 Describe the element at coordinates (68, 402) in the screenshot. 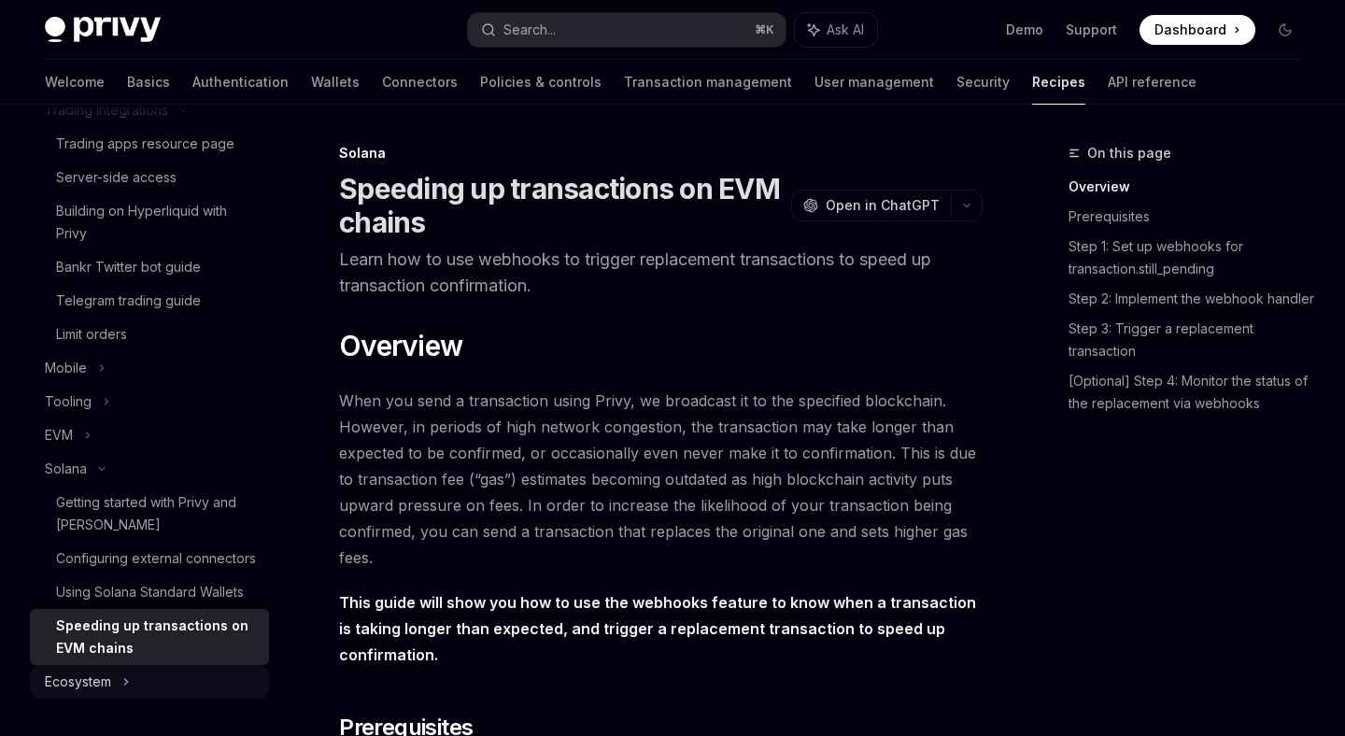

I see `div: Tooling` at that location.